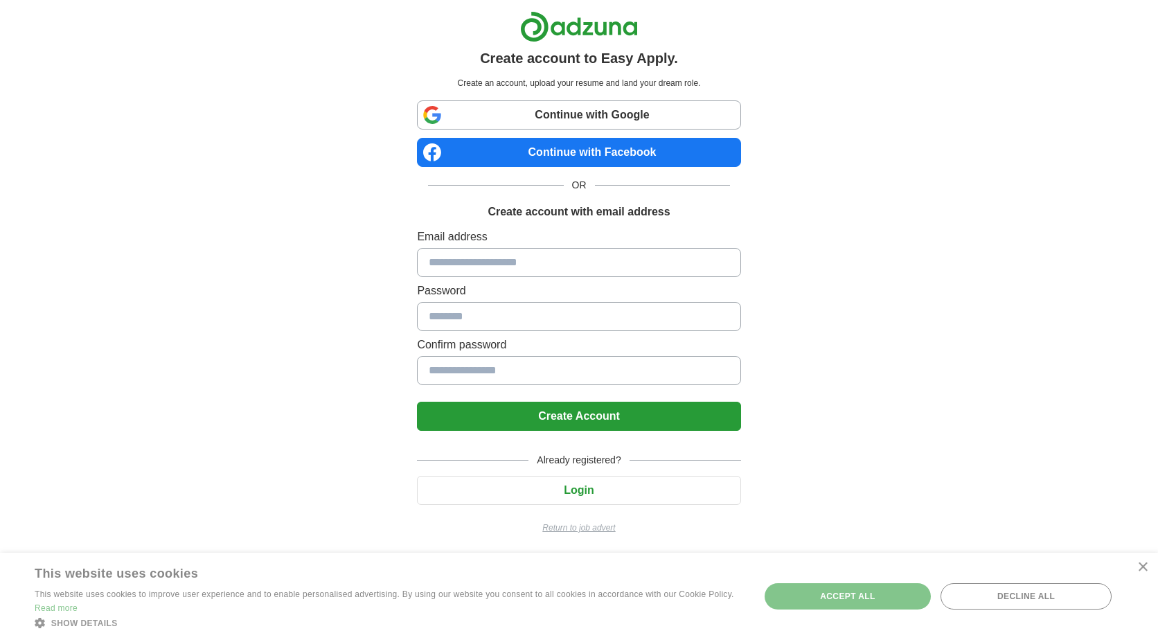  Describe the element at coordinates (578, 528) in the screenshot. I see `a: Return to job advert` at that location.